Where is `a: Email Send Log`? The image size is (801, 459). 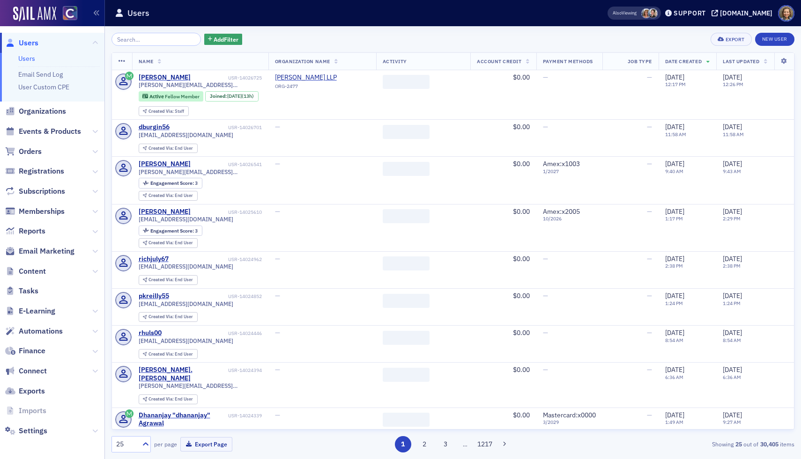
a: Email Send Log is located at coordinates (40, 74).